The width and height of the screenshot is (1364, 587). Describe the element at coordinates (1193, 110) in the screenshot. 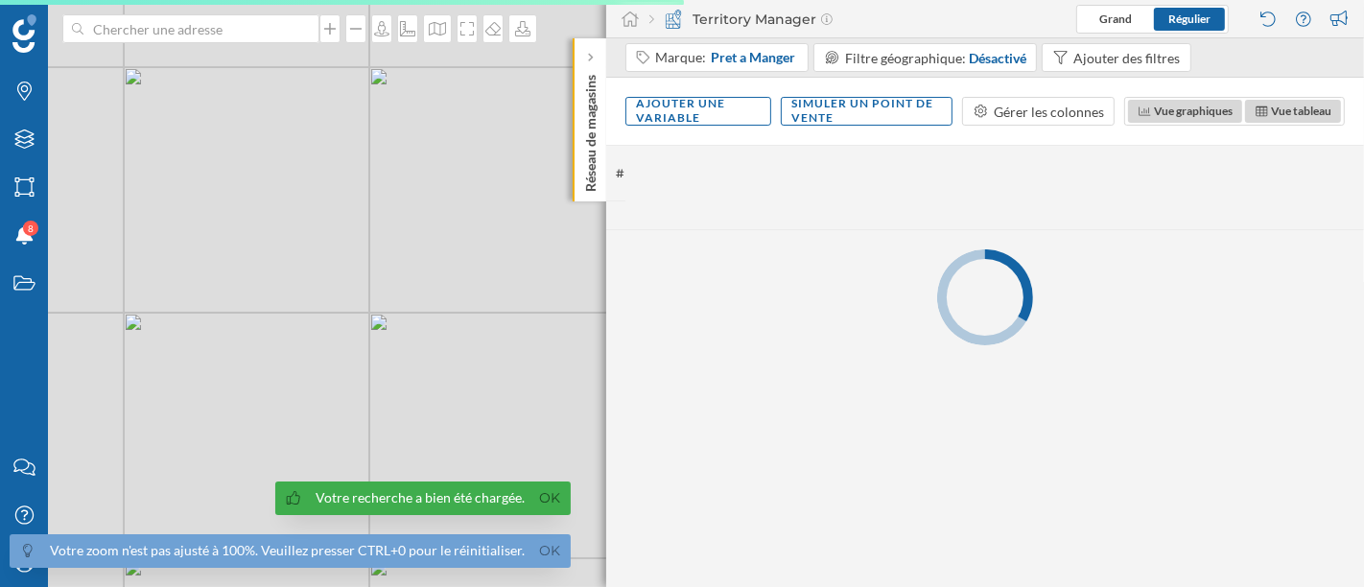

I see `span: Vue graphiques` at that location.